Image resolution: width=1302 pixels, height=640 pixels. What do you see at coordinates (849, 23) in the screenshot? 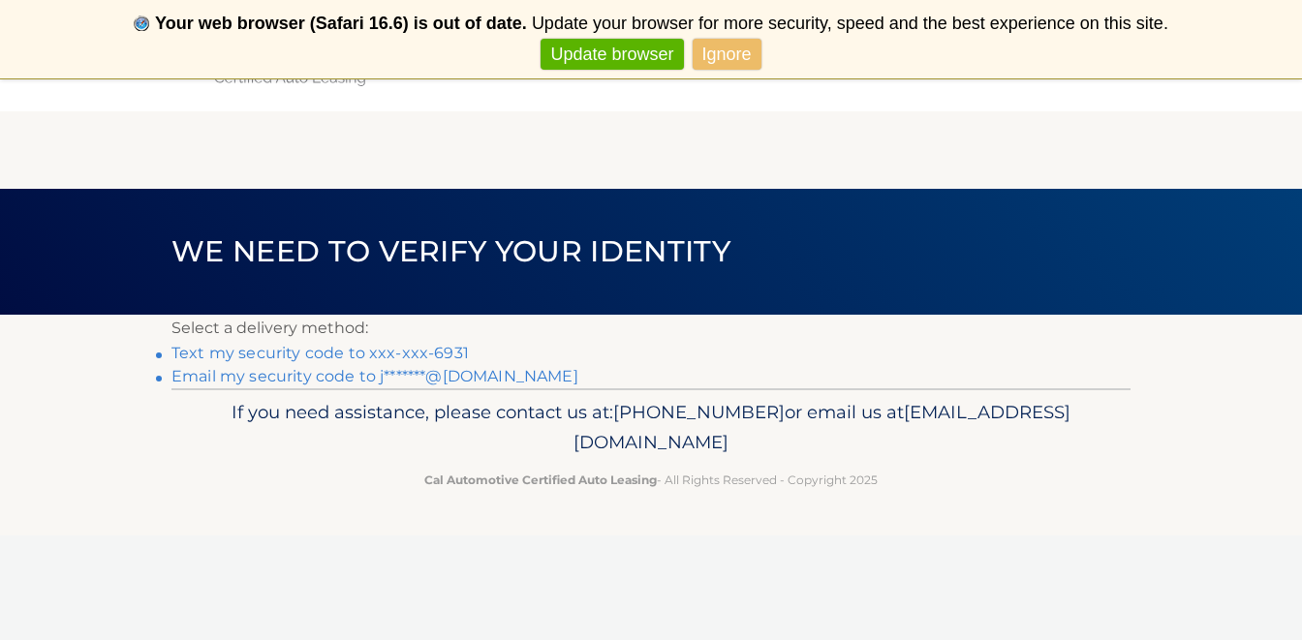
I see `span: Update your browser for more security, speed and the best experience on this site.` at bounding box center [849, 23].